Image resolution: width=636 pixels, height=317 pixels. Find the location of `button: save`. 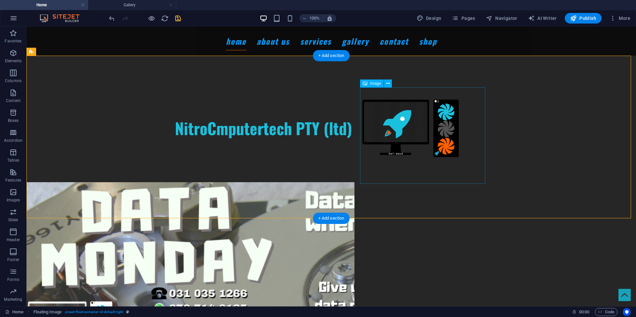

button: save is located at coordinates (178, 18).